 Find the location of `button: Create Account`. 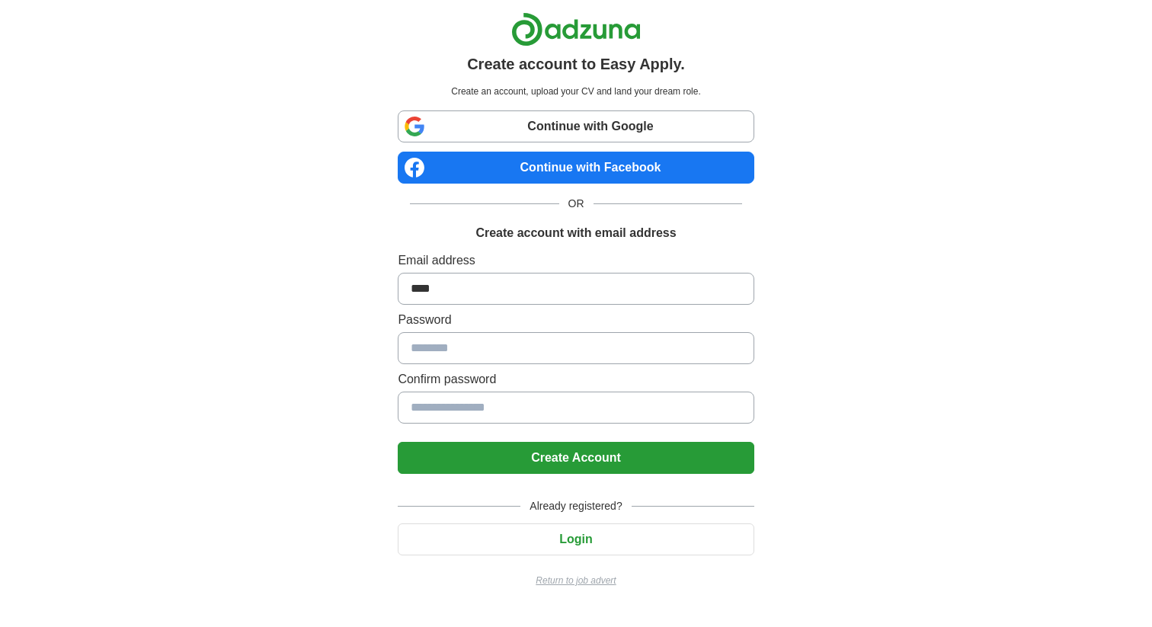

button: Create Account is located at coordinates (575, 458).